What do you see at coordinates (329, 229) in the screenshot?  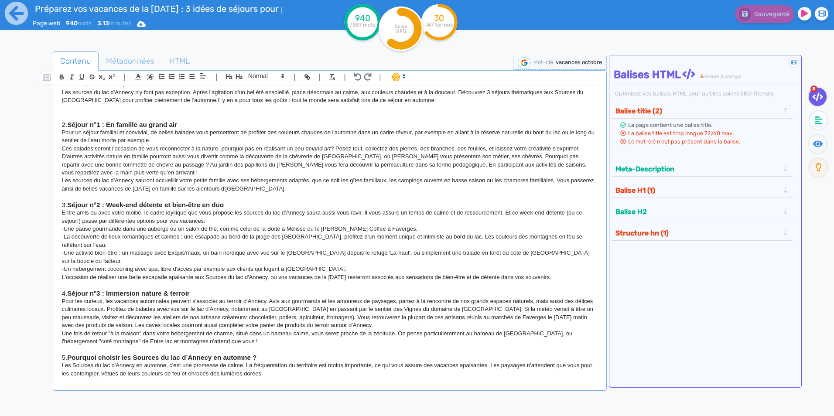 I see `p: -Une pause gourmande dans une auberge ou un salon de thé, comme celui de la Boite à Mélisse ou le...` at bounding box center [329, 229].